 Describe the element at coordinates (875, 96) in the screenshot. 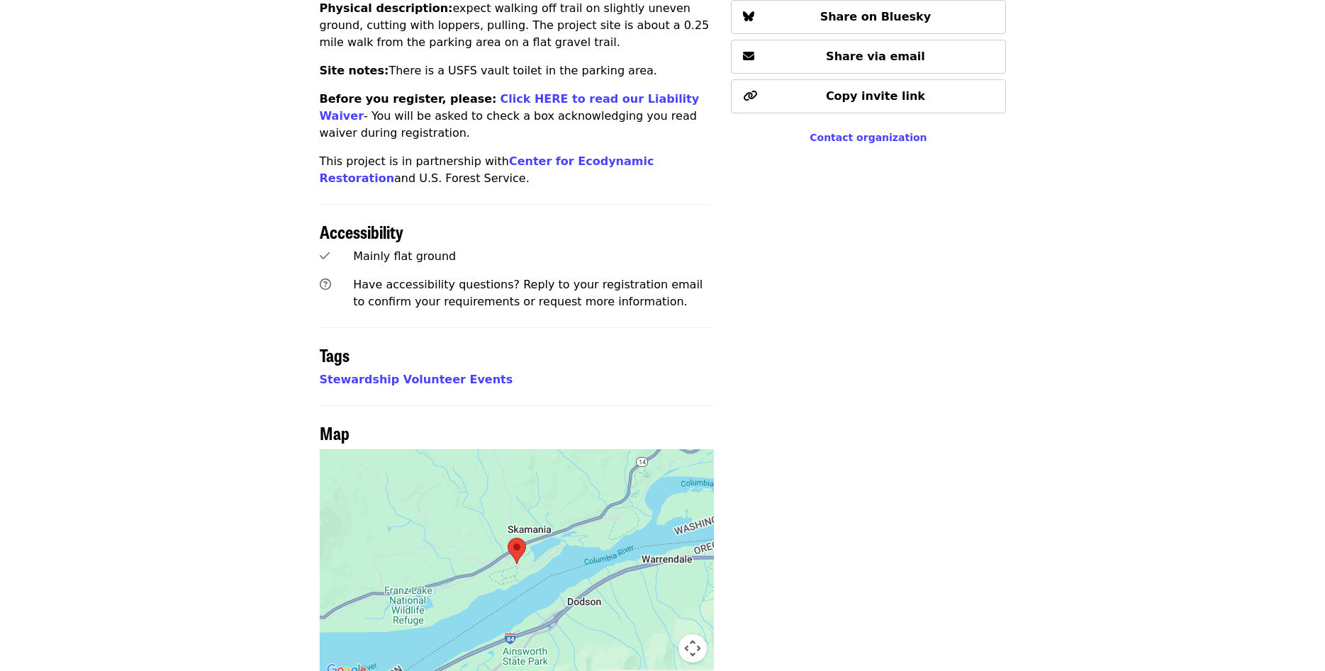

I see `span: Copy invite link` at that location.